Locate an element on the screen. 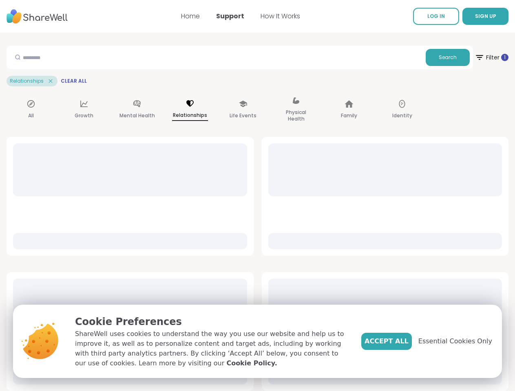 The width and height of the screenshot is (515, 391). a: Cookie Policy. is located at coordinates (251, 363).